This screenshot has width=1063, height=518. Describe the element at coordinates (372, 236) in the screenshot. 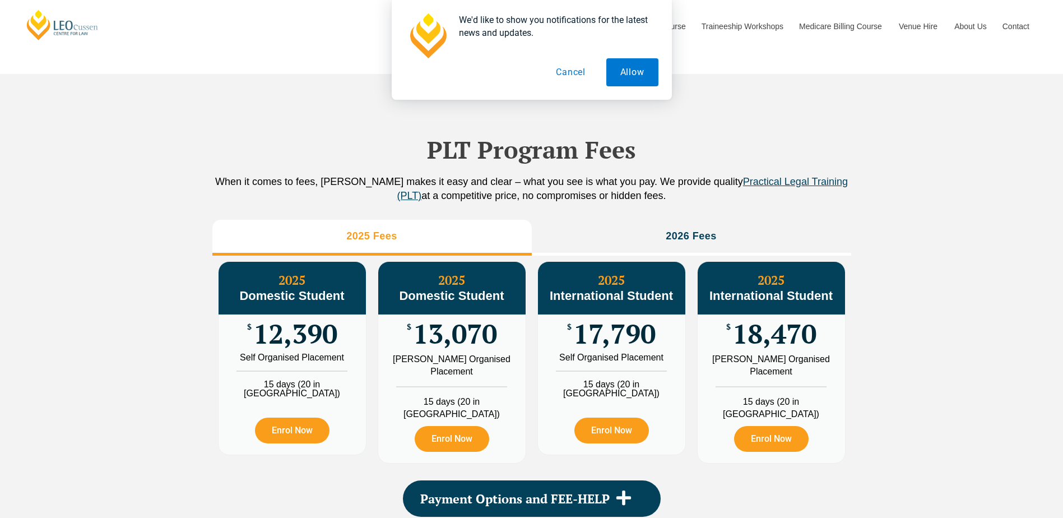

I see `h3: 2025 Fees` at that location.